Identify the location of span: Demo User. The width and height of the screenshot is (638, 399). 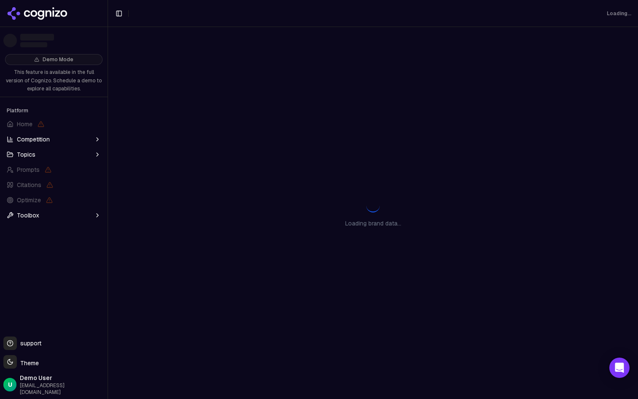
(62, 377).